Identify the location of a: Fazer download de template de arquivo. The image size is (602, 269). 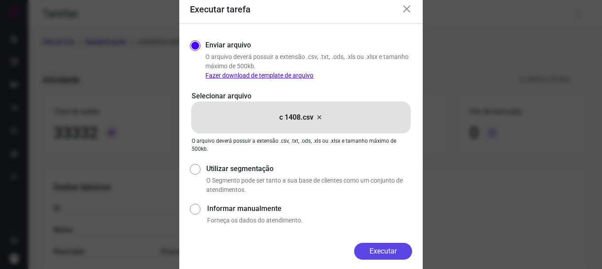
(259, 75).